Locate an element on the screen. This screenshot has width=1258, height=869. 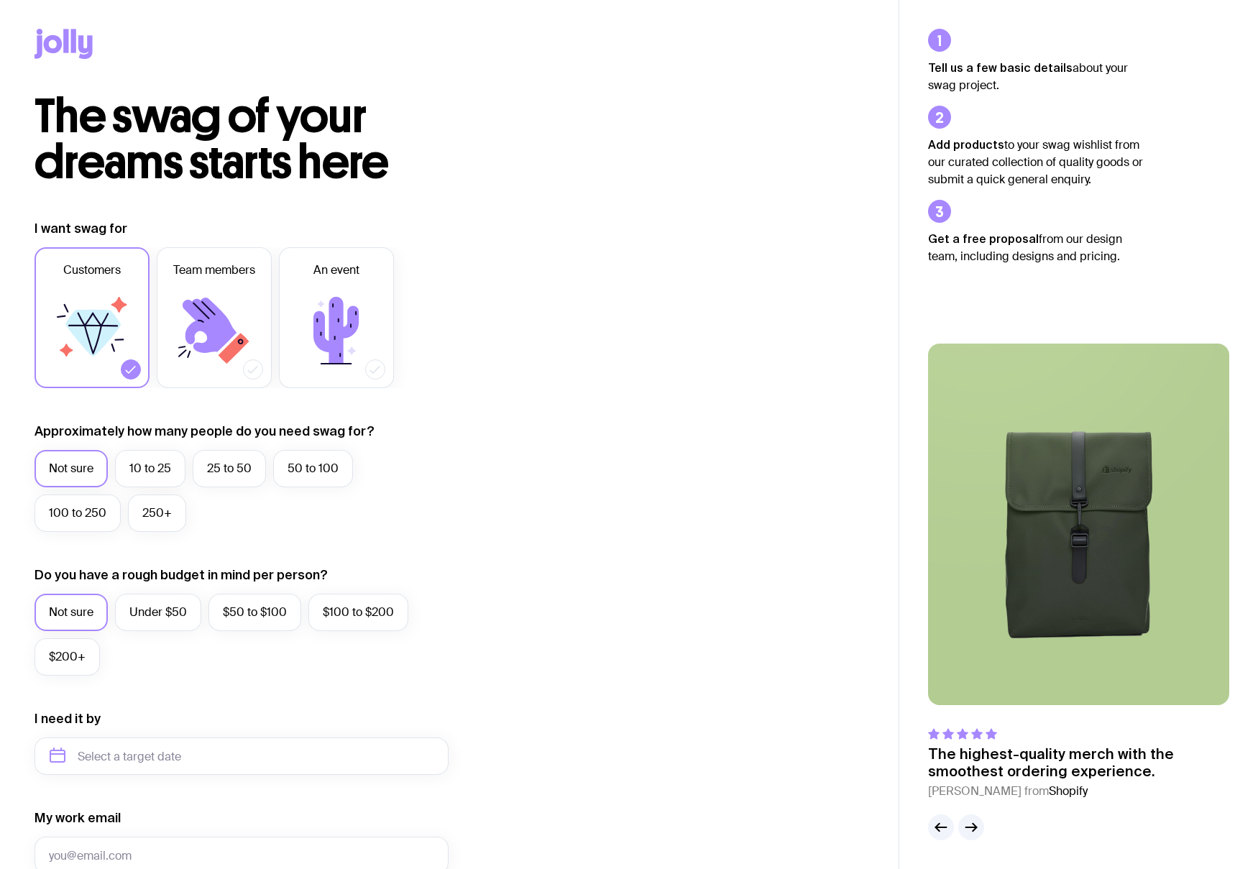
p: The highest-quality merch with the smoothest ordering experience. is located at coordinates (1078, 763).